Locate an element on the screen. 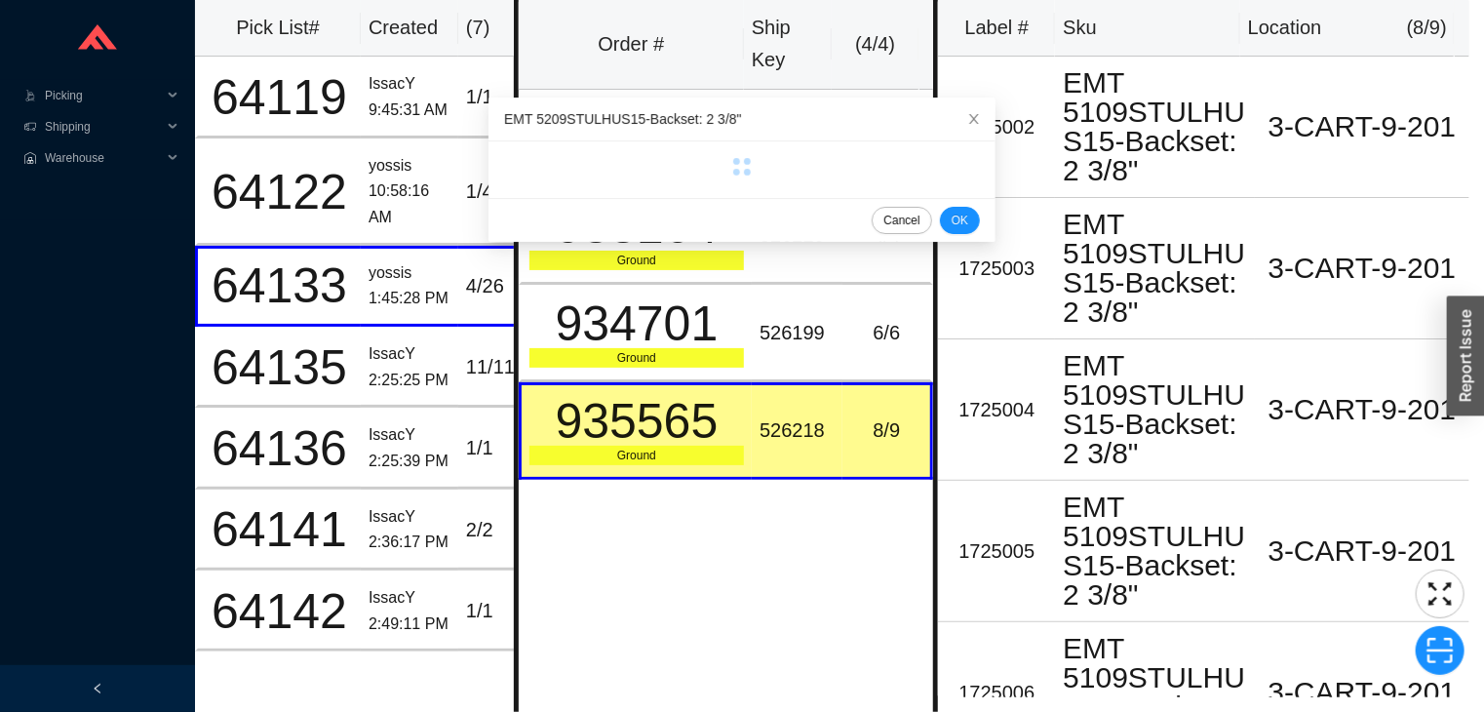  div: ( 4 / 4 ) is located at coordinates (875, 44).